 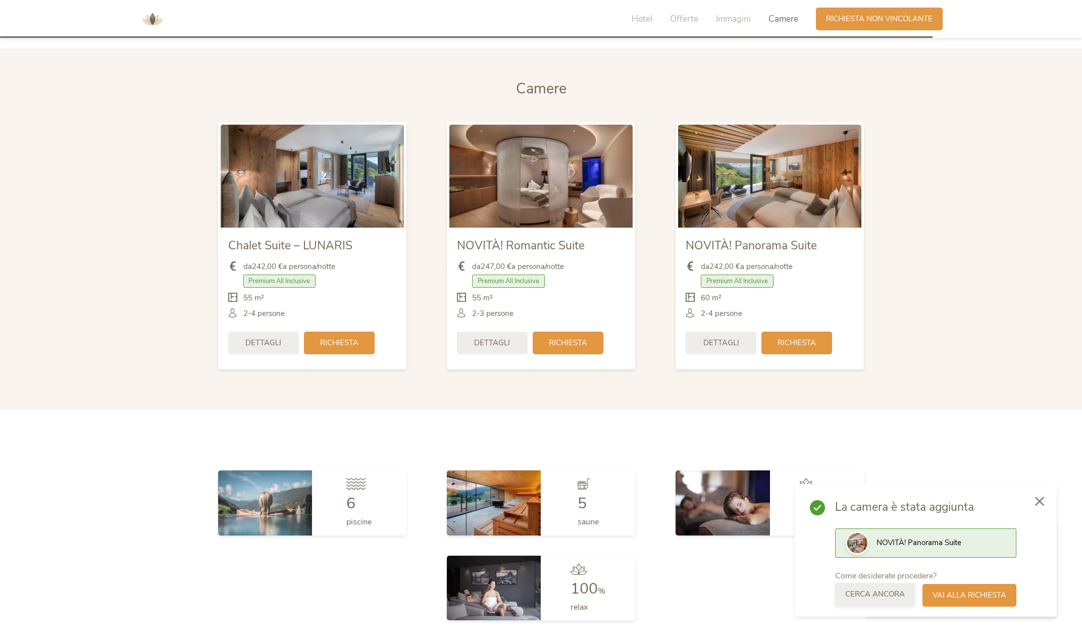 What do you see at coordinates (769, 176) in the screenshot?
I see `img: NOVITÀ! Panorama Suite` at bounding box center [769, 176].